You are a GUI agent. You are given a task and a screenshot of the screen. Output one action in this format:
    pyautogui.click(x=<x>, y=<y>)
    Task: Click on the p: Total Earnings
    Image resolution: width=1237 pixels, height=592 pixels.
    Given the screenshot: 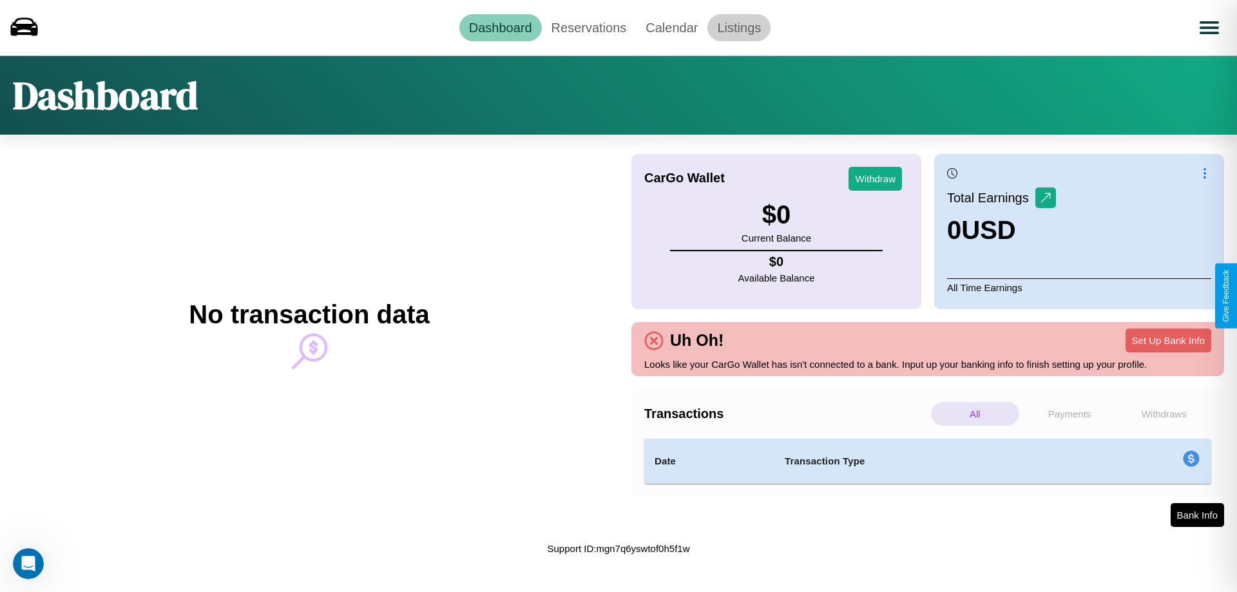 What is the action you would take?
    pyautogui.click(x=991, y=198)
    